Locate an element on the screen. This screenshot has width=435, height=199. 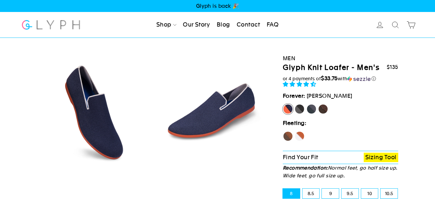
label: 8 is located at coordinates (291, 193).